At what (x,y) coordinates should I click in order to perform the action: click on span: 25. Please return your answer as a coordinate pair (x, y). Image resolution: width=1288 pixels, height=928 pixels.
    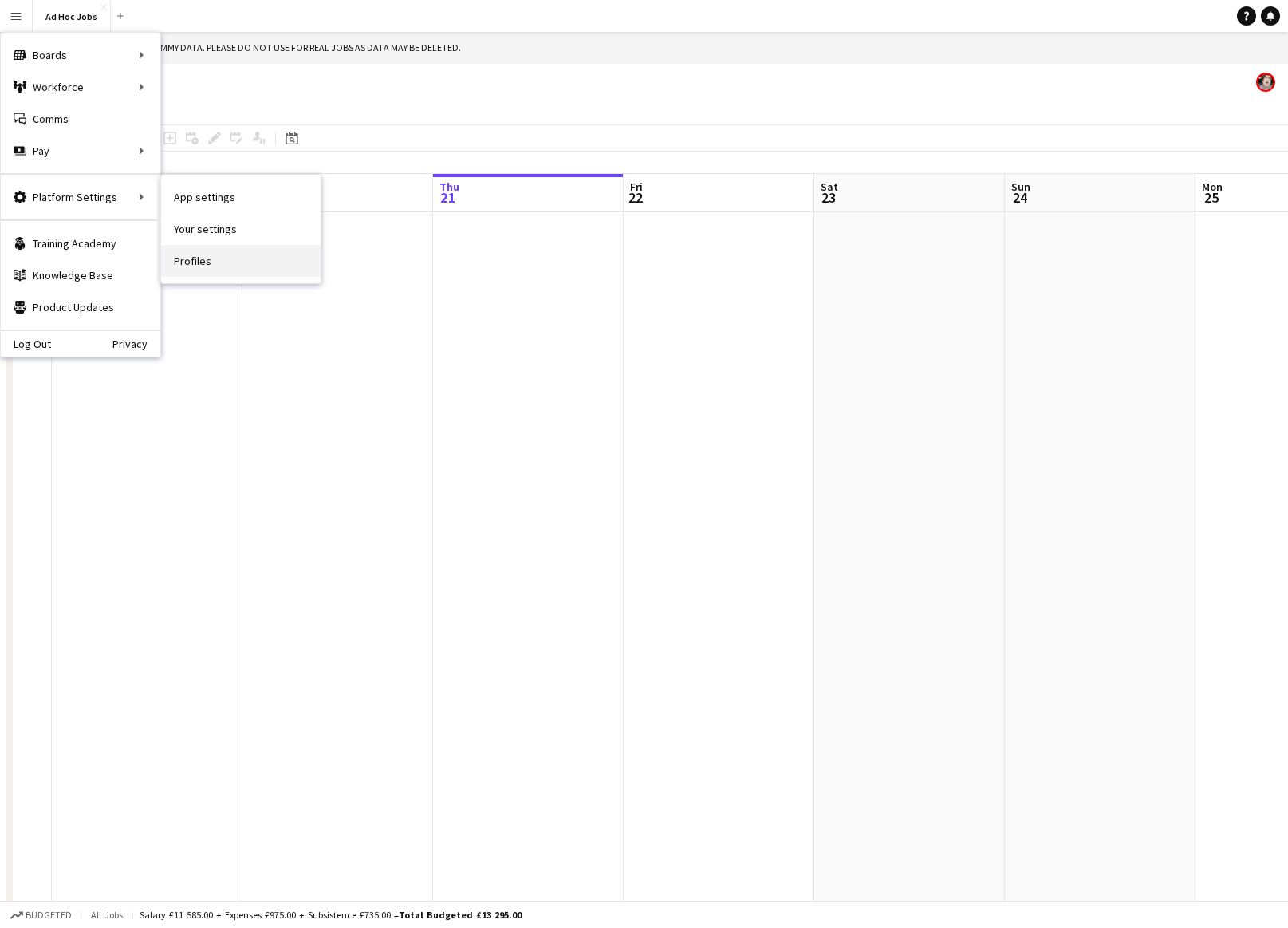
    Looking at the image, I should click on (1210, 197).